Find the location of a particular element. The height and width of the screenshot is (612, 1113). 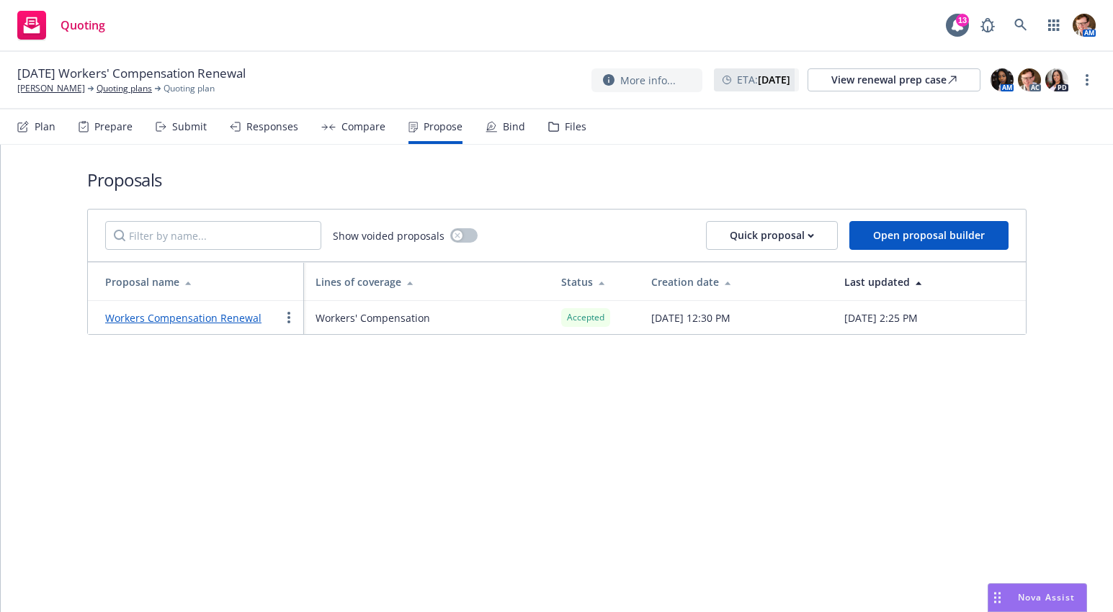

div: Proposal name is located at coordinates (199, 282).